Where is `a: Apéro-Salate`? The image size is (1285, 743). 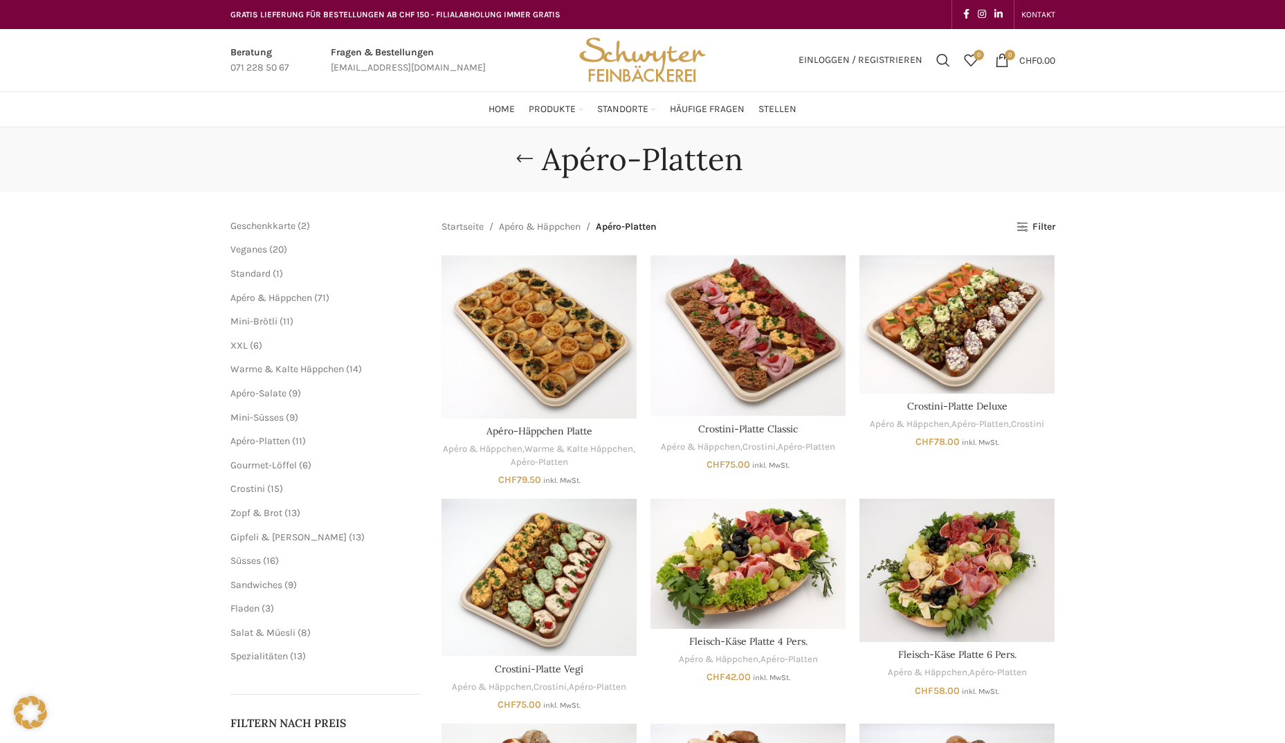
a: Apéro-Salate is located at coordinates (258, 393).